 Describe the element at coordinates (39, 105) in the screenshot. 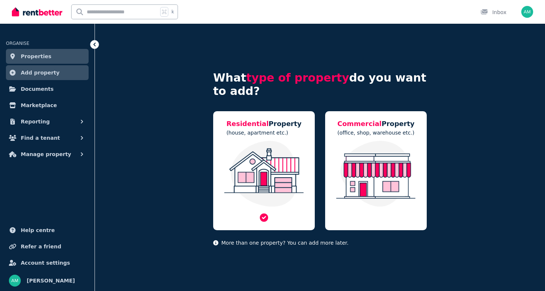

I see `span: Marketplace` at that location.